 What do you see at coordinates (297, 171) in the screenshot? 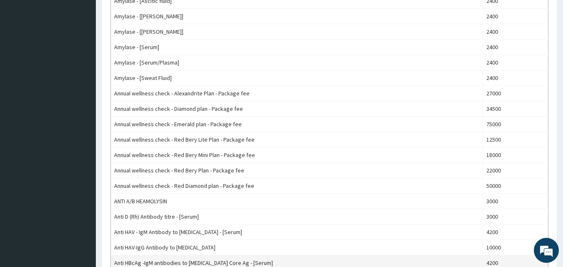
I see `td: Annual wellness check - Red Bery Plan - Package fee` at bounding box center [297, 171].